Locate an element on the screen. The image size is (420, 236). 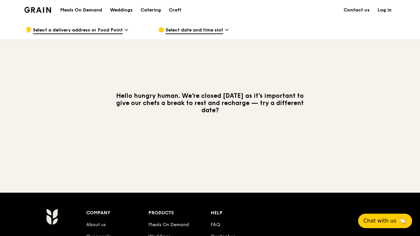
a: FAQ is located at coordinates (215, 225).